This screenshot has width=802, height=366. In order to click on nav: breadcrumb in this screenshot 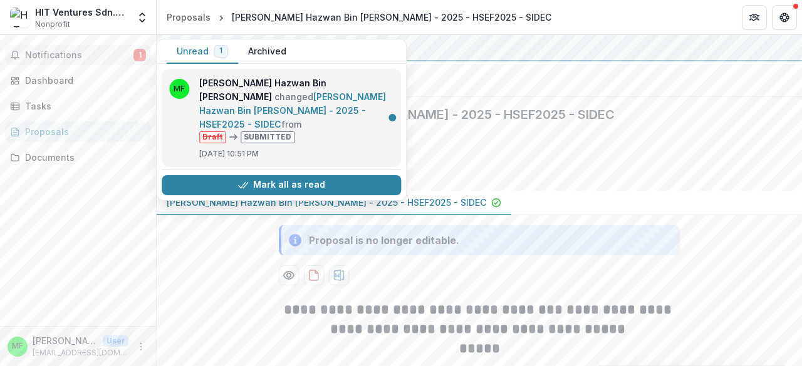, I will do `click(359, 17)`.